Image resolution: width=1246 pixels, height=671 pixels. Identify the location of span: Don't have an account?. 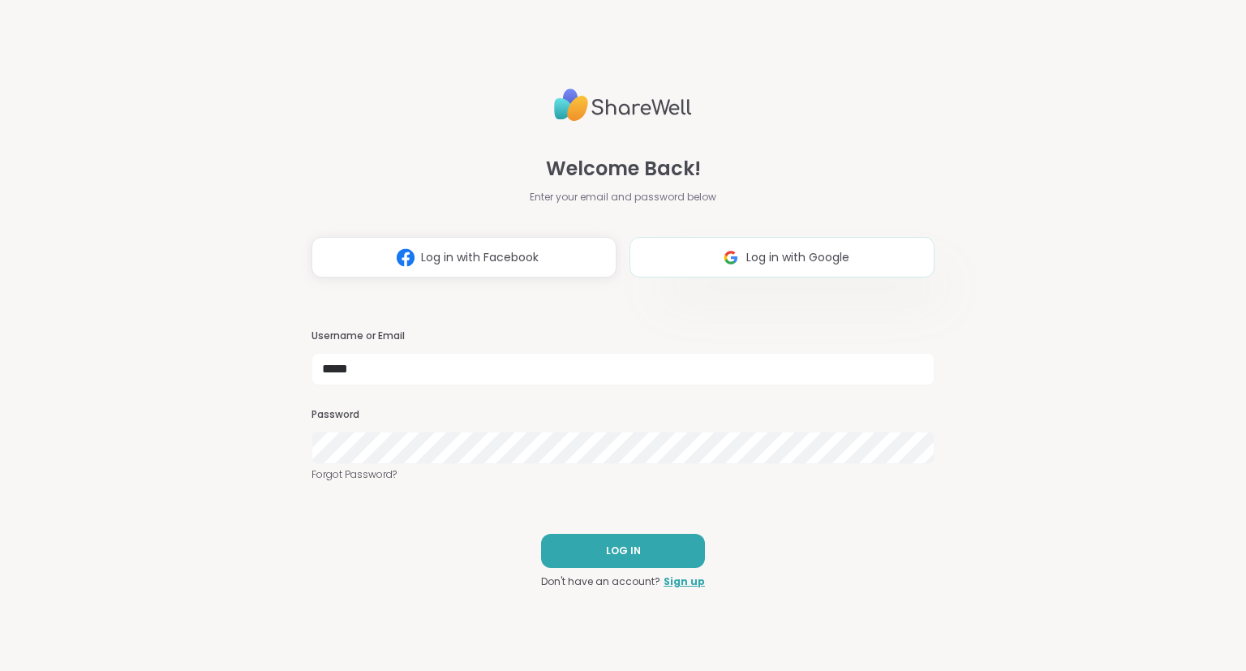
(600, 582).